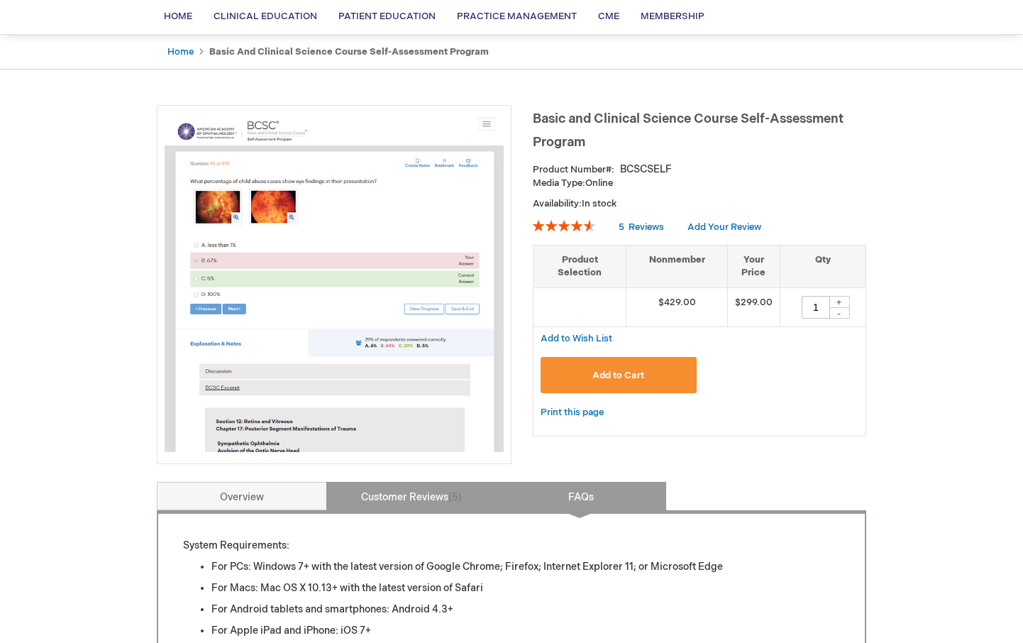  I want to click on a: Add to Wish List, so click(576, 338).